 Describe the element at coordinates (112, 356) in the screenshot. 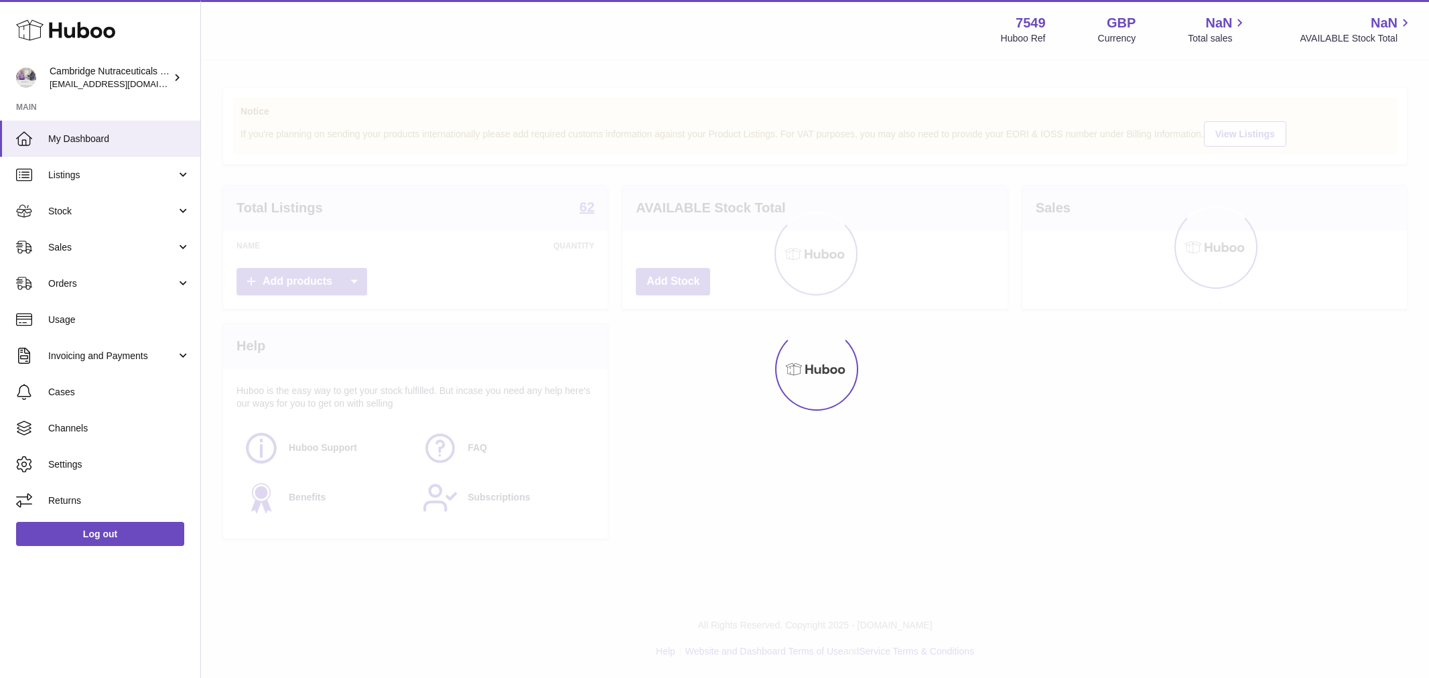

I see `span: Invoicing and Payments` at that location.